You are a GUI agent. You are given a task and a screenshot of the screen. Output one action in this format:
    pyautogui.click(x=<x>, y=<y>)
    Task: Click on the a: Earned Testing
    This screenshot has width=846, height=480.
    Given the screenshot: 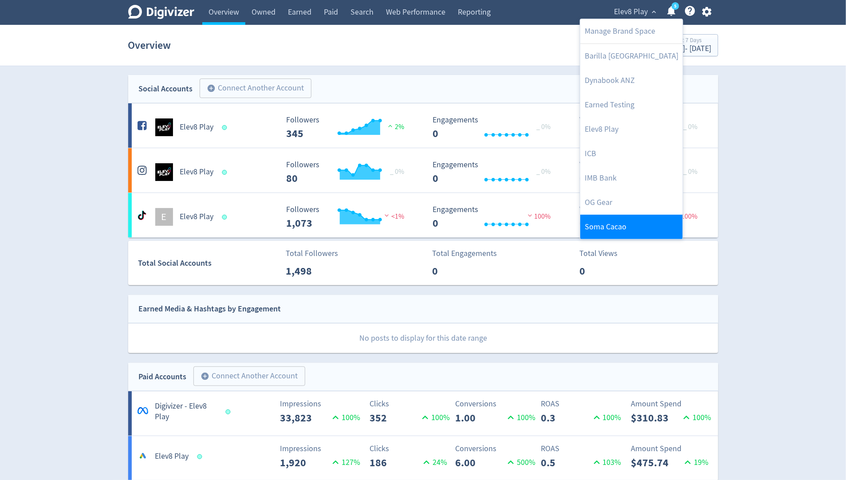 What is the action you would take?
    pyautogui.click(x=631, y=105)
    